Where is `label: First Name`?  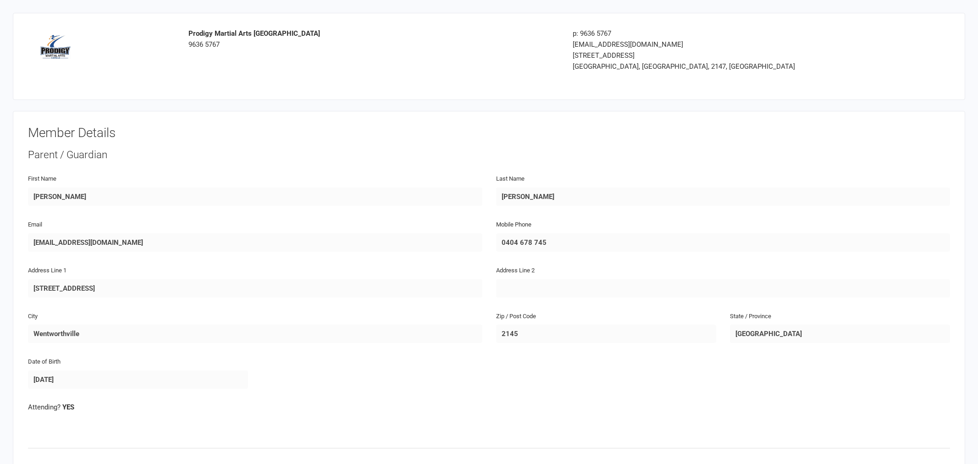
label: First Name is located at coordinates (42, 179).